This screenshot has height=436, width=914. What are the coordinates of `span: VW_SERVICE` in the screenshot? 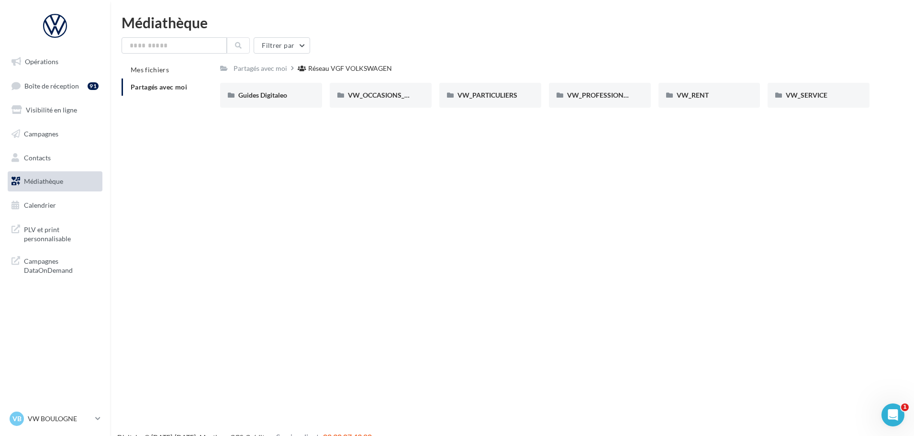 It's located at (806, 95).